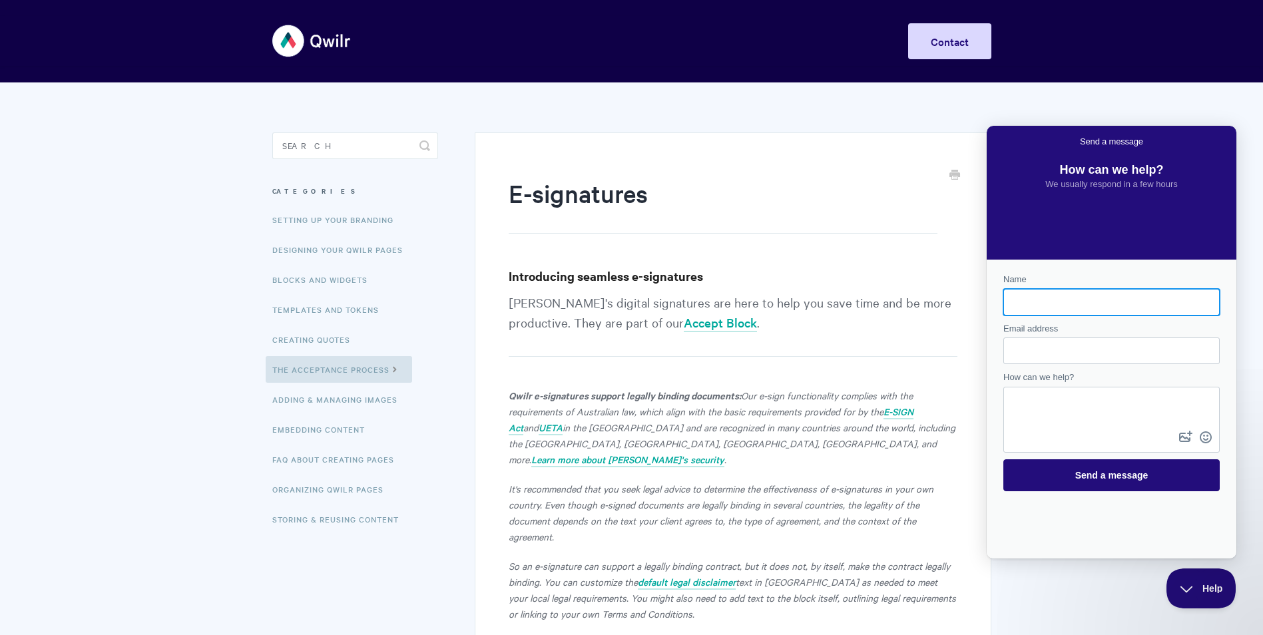 The height and width of the screenshot is (635, 1263). What do you see at coordinates (955, 176) in the screenshot?
I see `a: Print this Article` at bounding box center [955, 176].